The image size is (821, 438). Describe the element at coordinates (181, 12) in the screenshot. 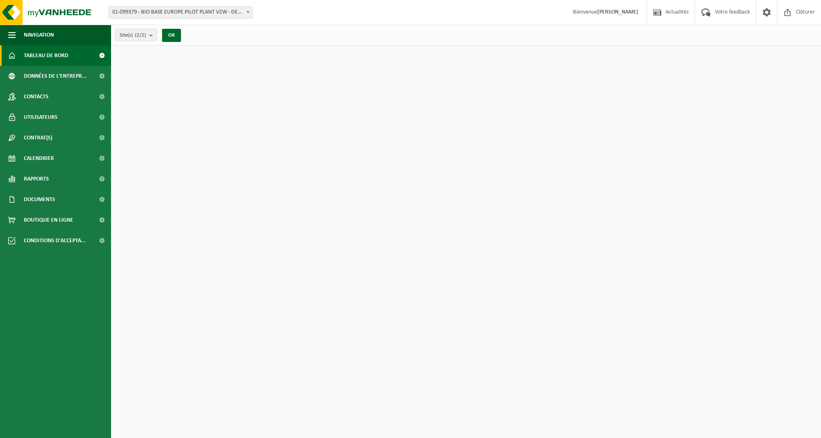

I see `span: 01-099379 - BIO BASE EUROPE PILOT PLANT VZW - DESTELDONK` at that location.